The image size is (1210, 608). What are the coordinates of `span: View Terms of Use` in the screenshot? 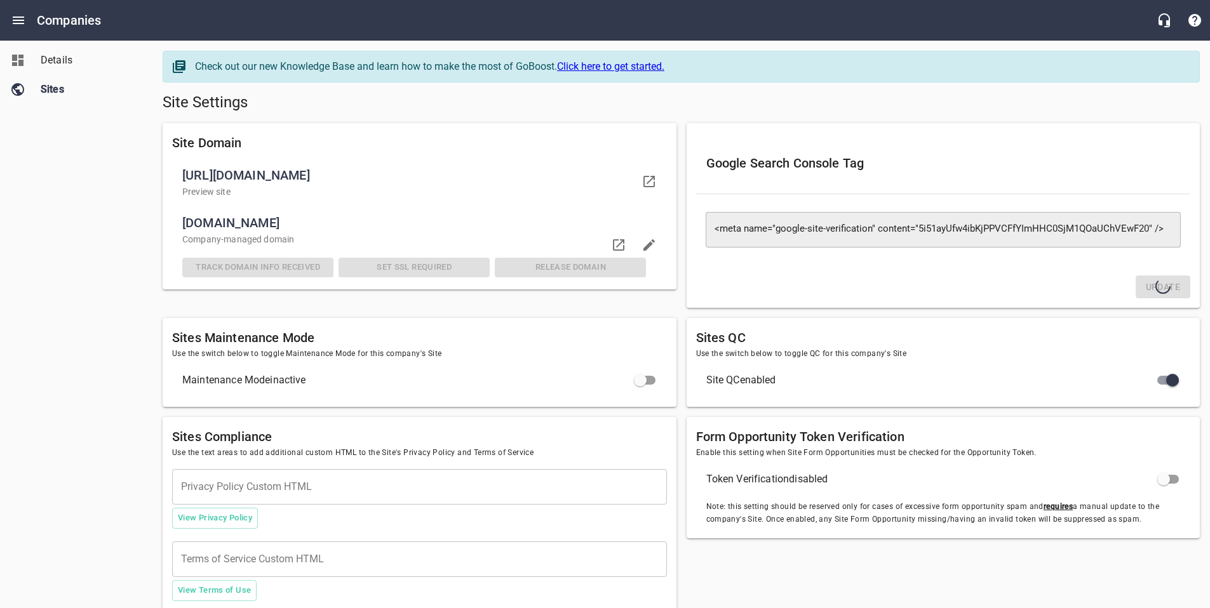 It's located at (214, 591).